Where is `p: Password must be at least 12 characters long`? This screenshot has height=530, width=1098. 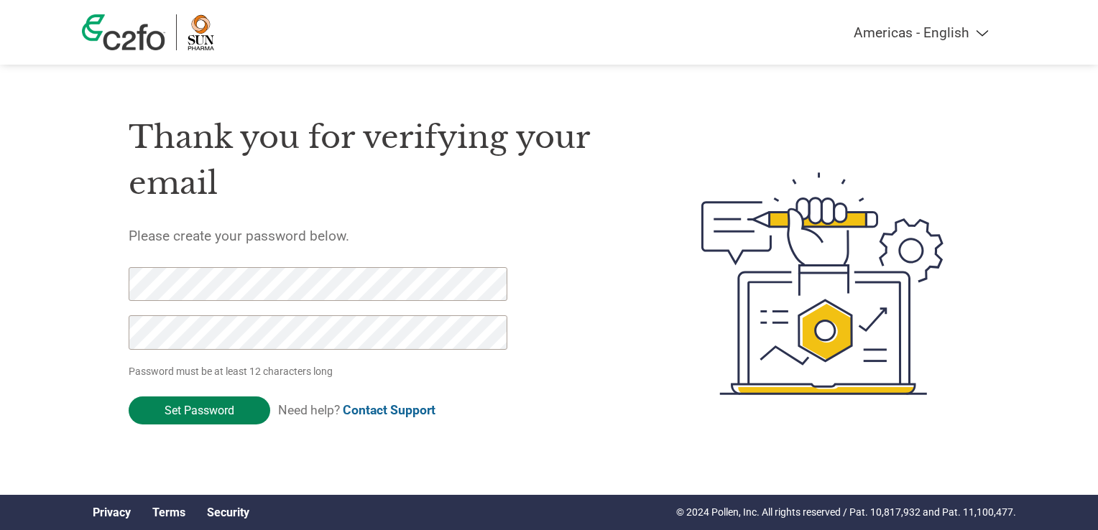 p: Password must be at least 12 characters long is located at coordinates (321, 372).